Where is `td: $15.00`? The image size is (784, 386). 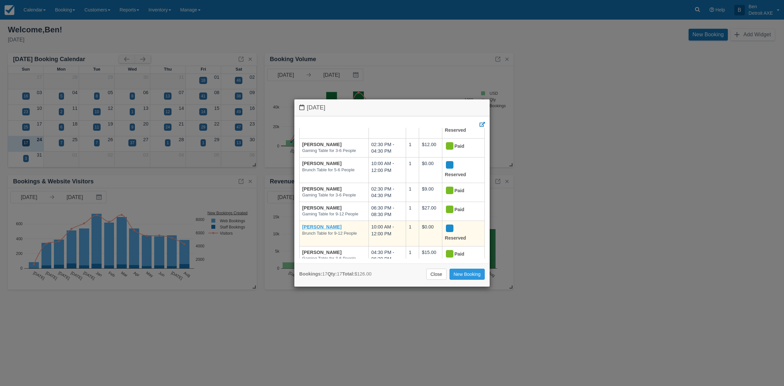
td: $15.00 is located at coordinates (431, 256).